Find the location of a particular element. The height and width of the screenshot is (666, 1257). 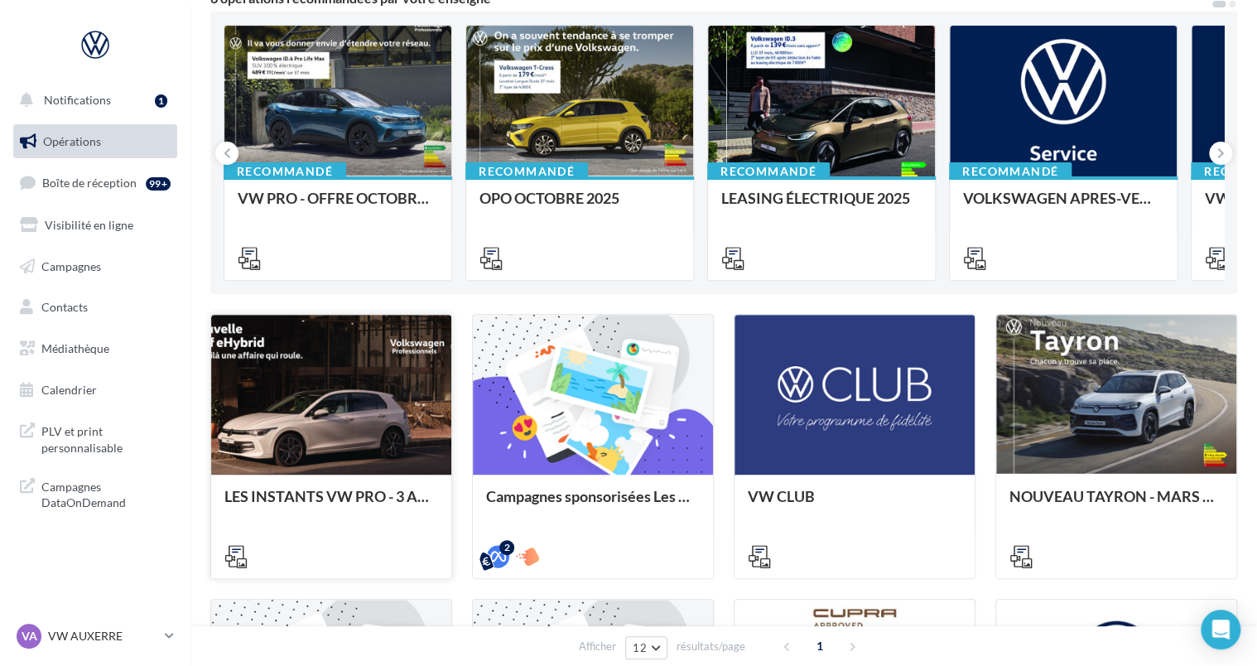

span: Visibilité en ligne is located at coordinates (89, 224).